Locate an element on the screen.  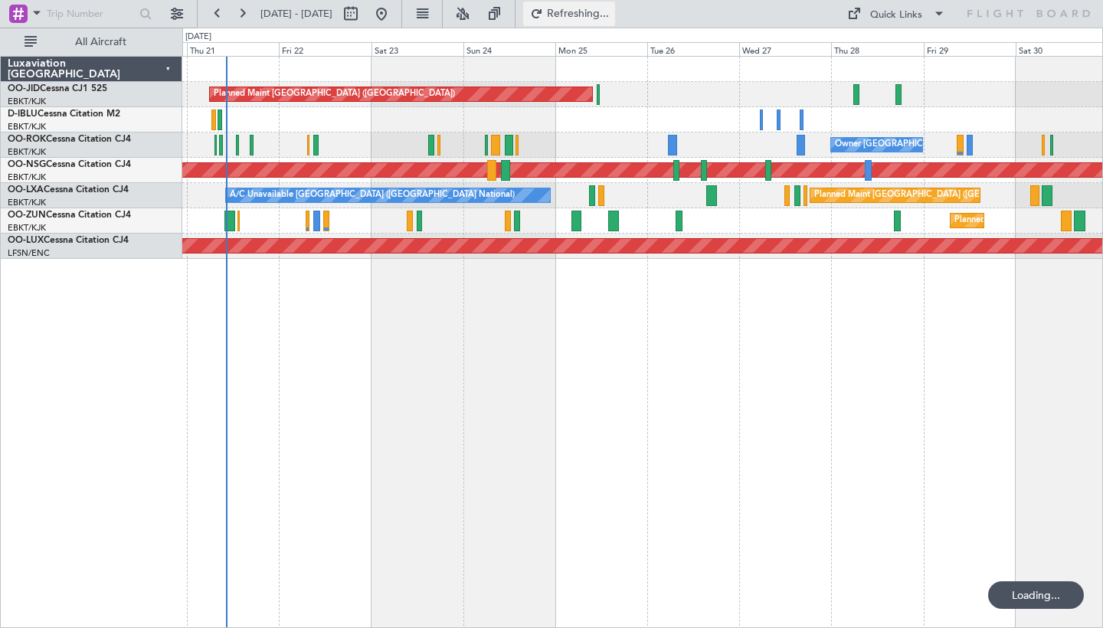
div: Thu 28 is located at coordinates (877, 49).